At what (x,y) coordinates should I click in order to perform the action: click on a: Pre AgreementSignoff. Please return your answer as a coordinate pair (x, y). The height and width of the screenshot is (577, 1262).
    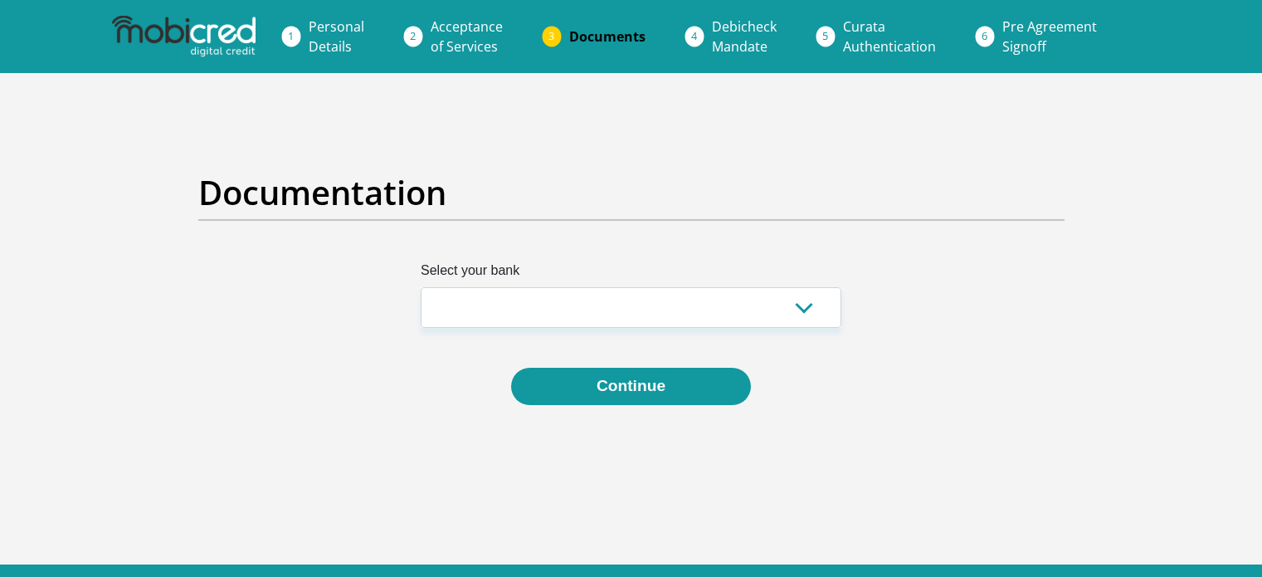
    Looking at the image, I should click on (1049, 37).